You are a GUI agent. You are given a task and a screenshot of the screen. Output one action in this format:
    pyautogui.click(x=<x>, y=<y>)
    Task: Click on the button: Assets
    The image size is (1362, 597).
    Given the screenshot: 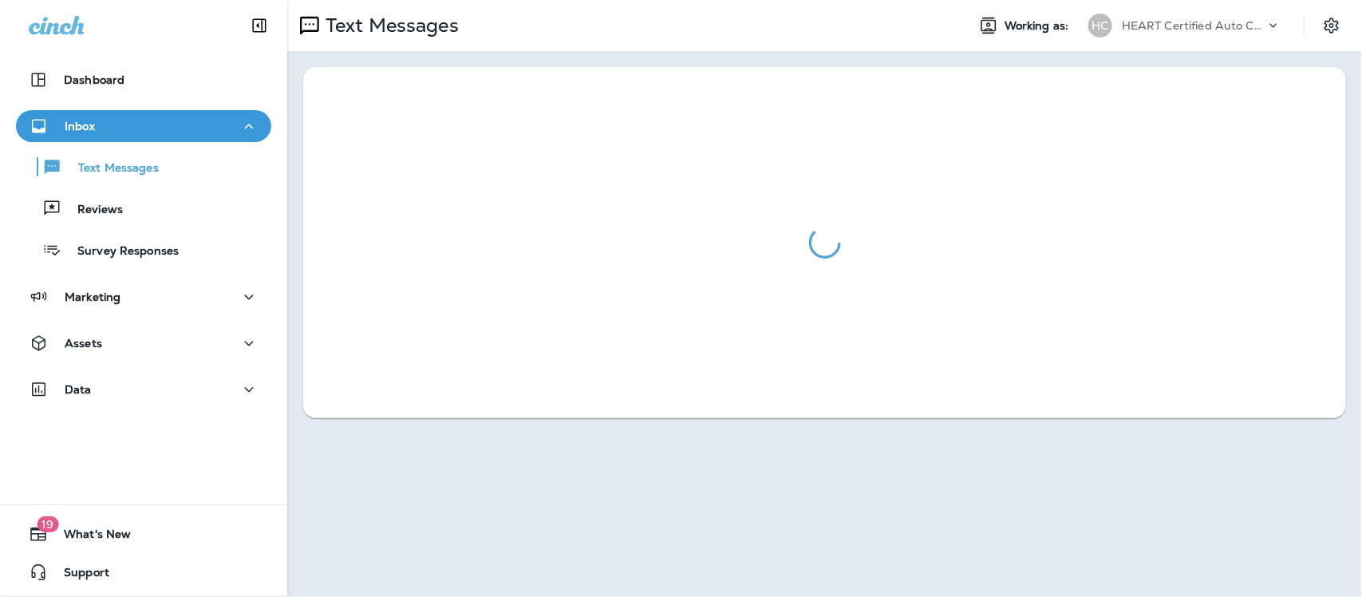 What is the action you would take?
    pyautogui.click(x=144, y=343)
    